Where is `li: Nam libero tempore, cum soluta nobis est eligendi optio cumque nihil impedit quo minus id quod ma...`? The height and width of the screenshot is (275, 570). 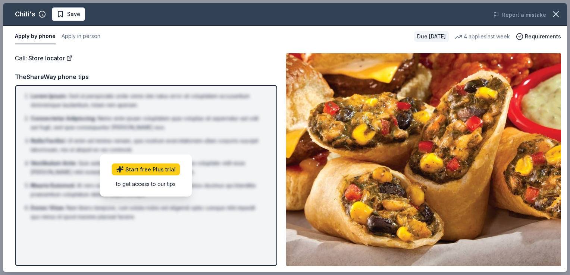 li: Nam libero tempore, cum soluta nobis est eligendi optio cumque nihil impedit quo minus id quod ma... is located at coordinates (148, 212).